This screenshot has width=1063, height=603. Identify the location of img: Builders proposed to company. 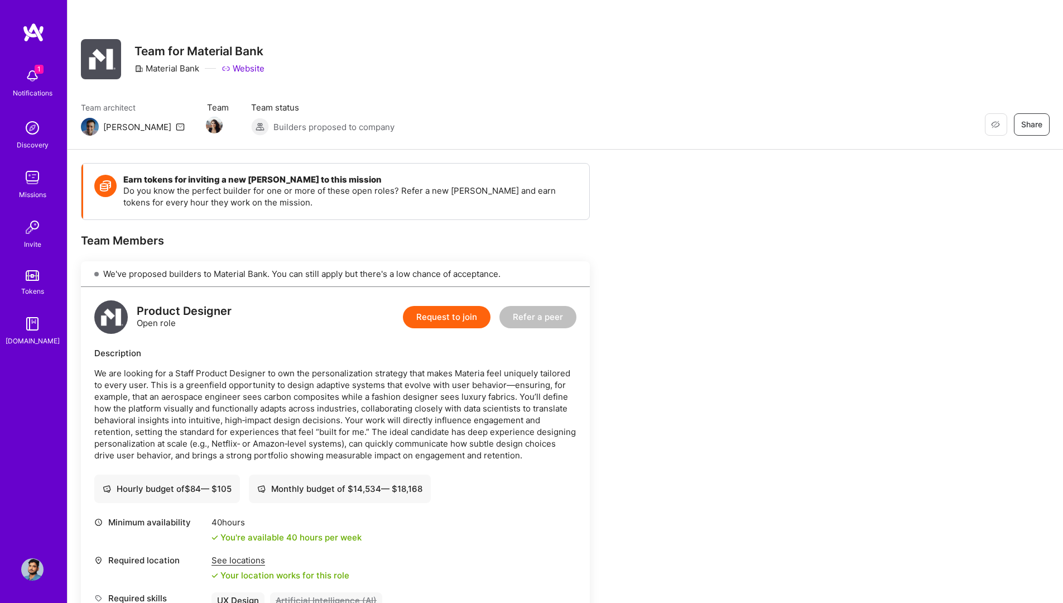
(260, 127).